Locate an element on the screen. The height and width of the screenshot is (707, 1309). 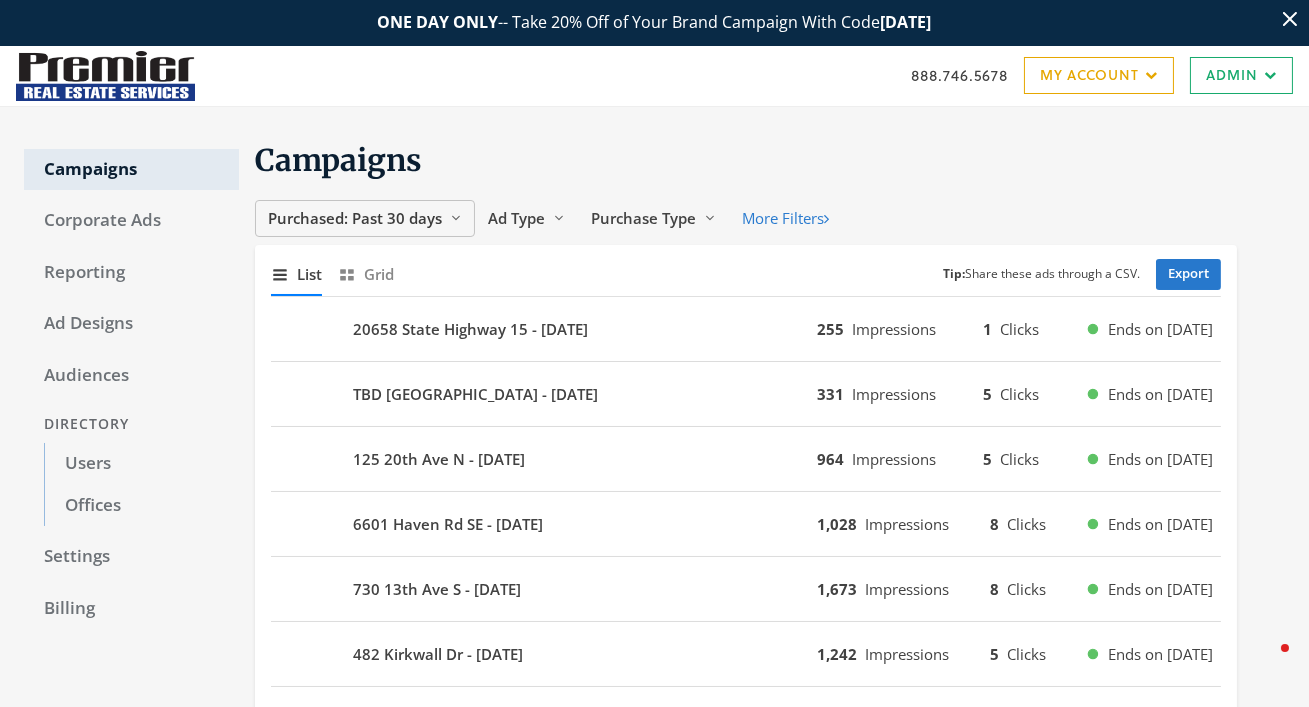
a: Audiences is located at coordinates (131, 376).